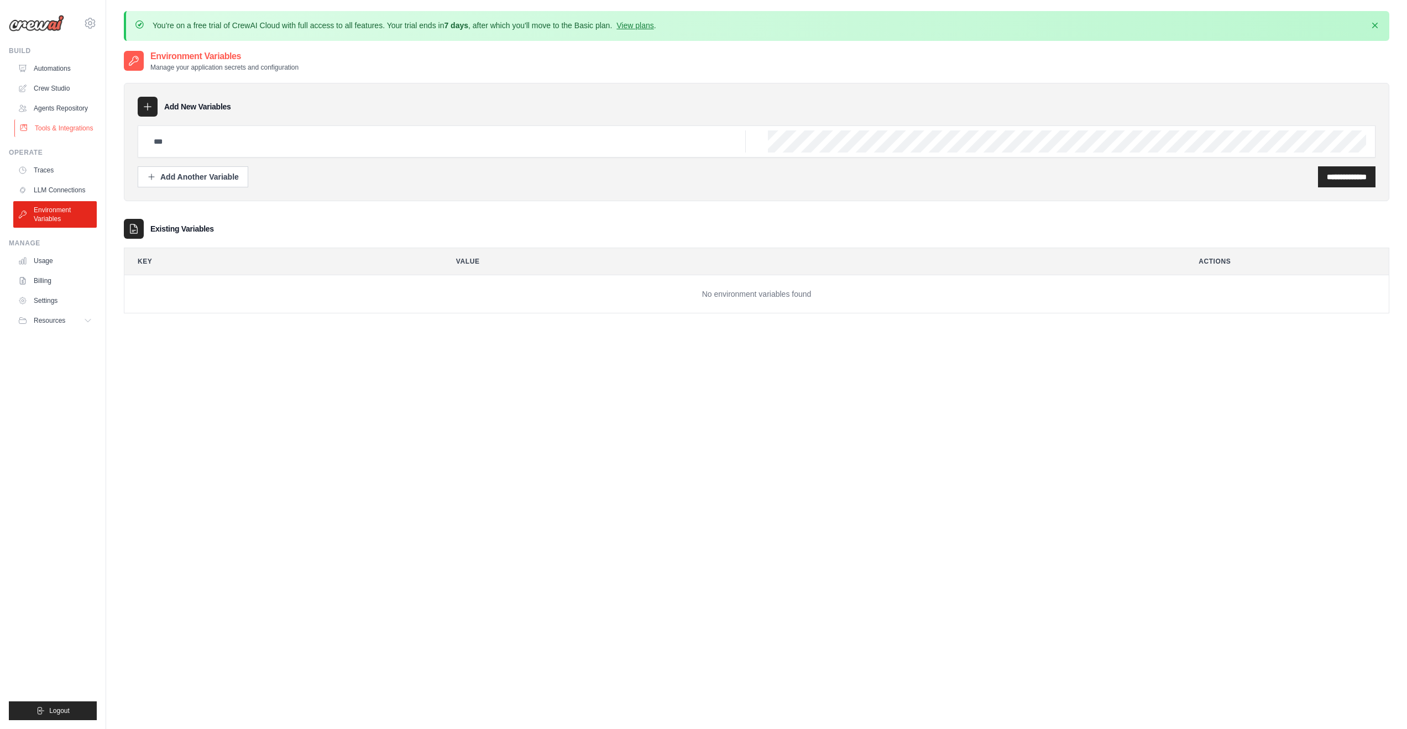 This screenshot has height=729, width=1407. What do you see at coordinates (404, 25) in the screenshot?
I see `p: You're on a free trial of CrewAI Cloud with full access to all features. Your trial ends in , aft...` at bounding box center [404, 25].